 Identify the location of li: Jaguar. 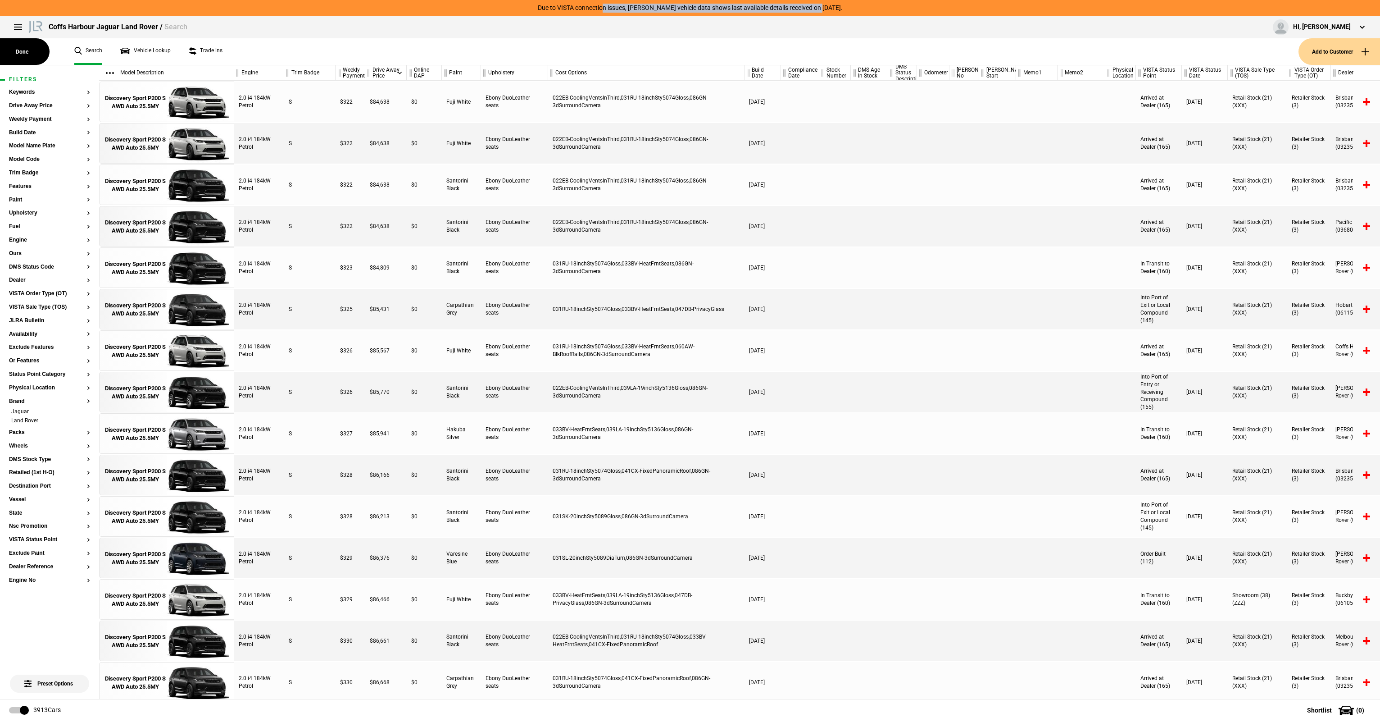
(50, 412).